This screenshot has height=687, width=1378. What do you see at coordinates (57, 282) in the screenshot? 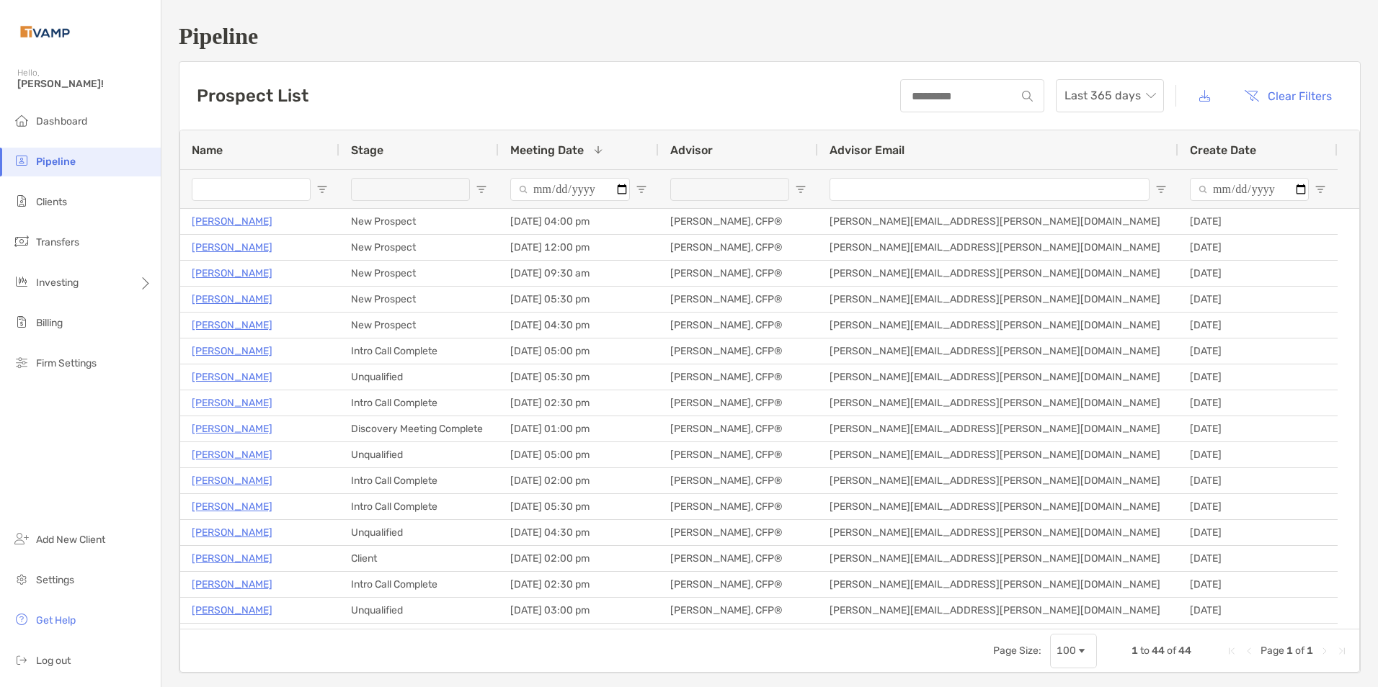
I see `span: Investing` at bounding box center [57, 282].